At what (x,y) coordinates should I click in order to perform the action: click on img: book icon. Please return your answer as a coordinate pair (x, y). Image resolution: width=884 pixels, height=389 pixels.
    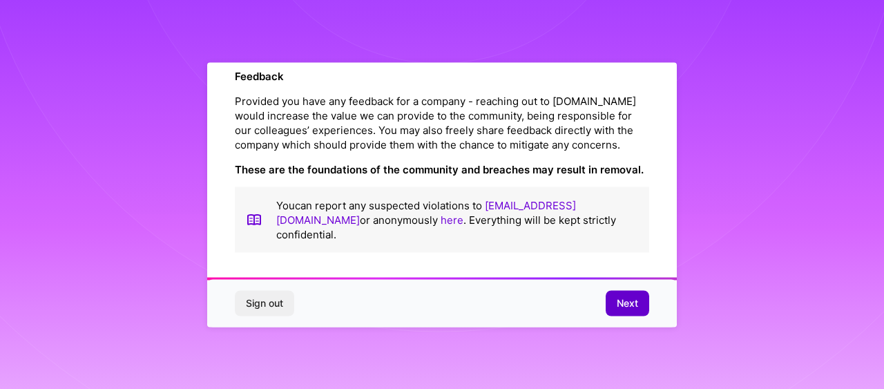
    Looking at the image, I should click on (254, 219).